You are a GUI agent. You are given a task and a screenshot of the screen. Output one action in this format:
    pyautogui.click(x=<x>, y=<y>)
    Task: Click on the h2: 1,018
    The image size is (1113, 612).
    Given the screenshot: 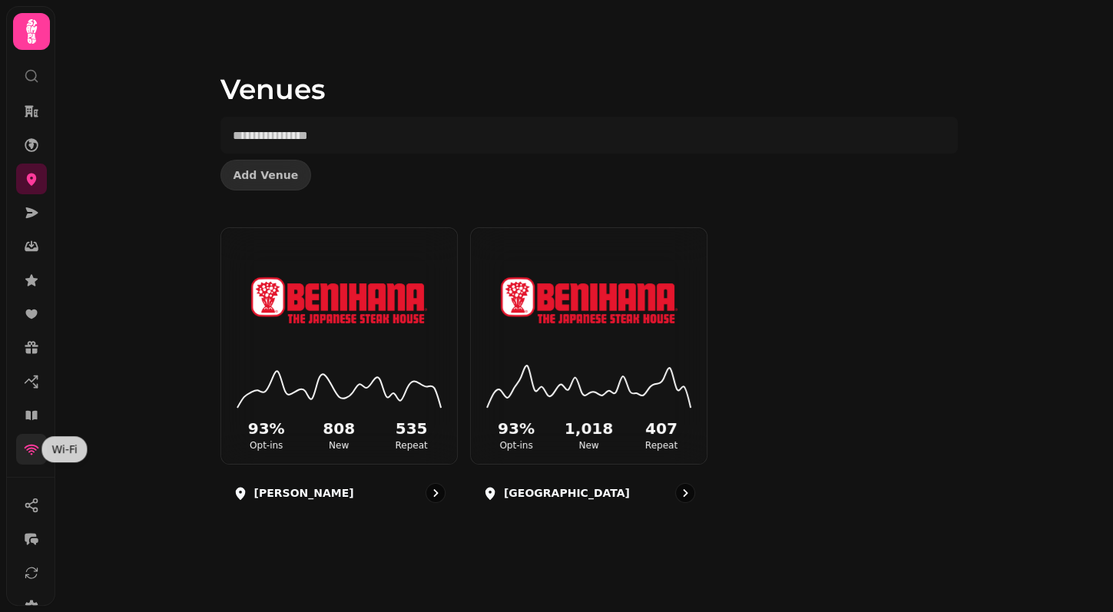 What is the action you would take?
    pyautogui.click(x=589, y=429)
    